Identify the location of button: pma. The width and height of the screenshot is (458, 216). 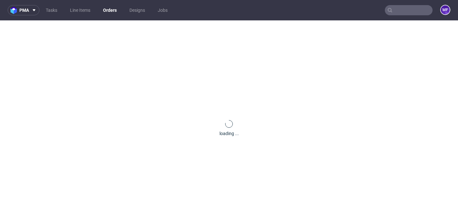
(24, 10).